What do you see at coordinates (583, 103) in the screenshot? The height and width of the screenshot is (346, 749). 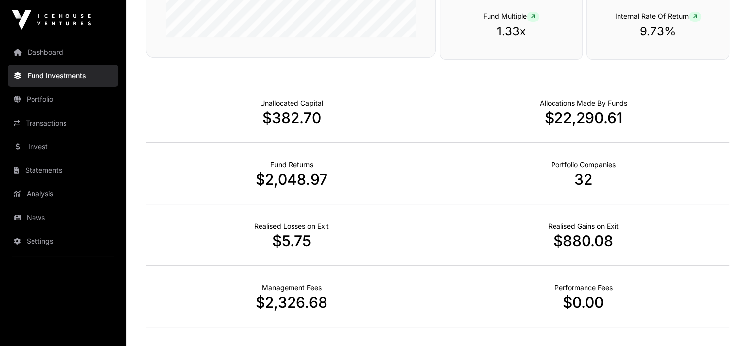 I see `p: Capital Deployed Into Companies` at bounding box center [583, 103].